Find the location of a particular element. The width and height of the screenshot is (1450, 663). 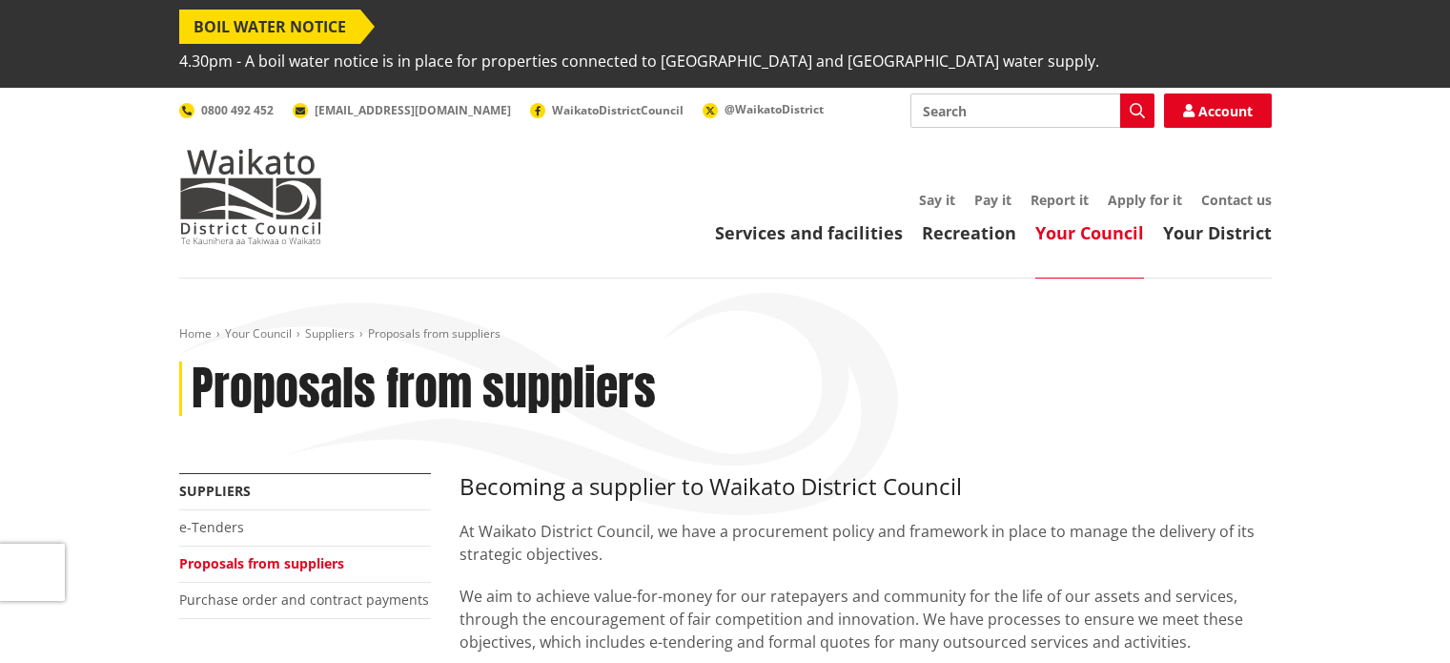

p: We aim to achieve value-for-money for our ratepayers and community for the life of our assets and... is located at coordinates (866, 619).